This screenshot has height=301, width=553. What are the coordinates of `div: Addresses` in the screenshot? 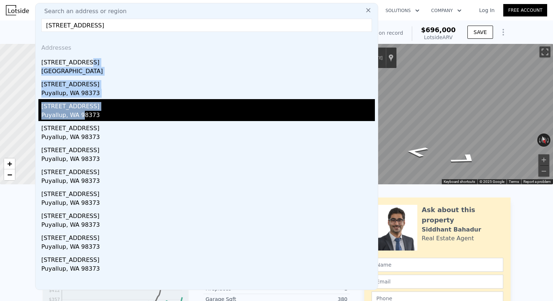 It's located at (207, 46).